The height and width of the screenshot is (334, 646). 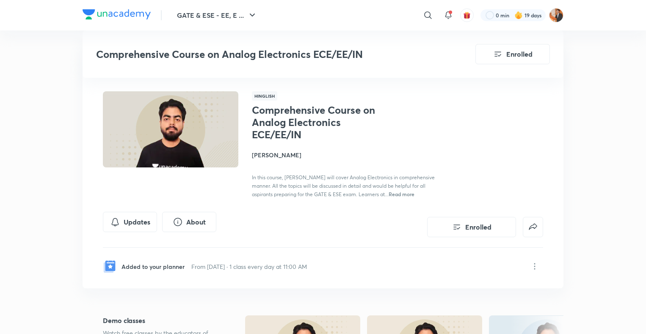 What do you see at coordinates (518, 15) in the screenshot?
I see `img: streak` at bounding box center [518, 15].